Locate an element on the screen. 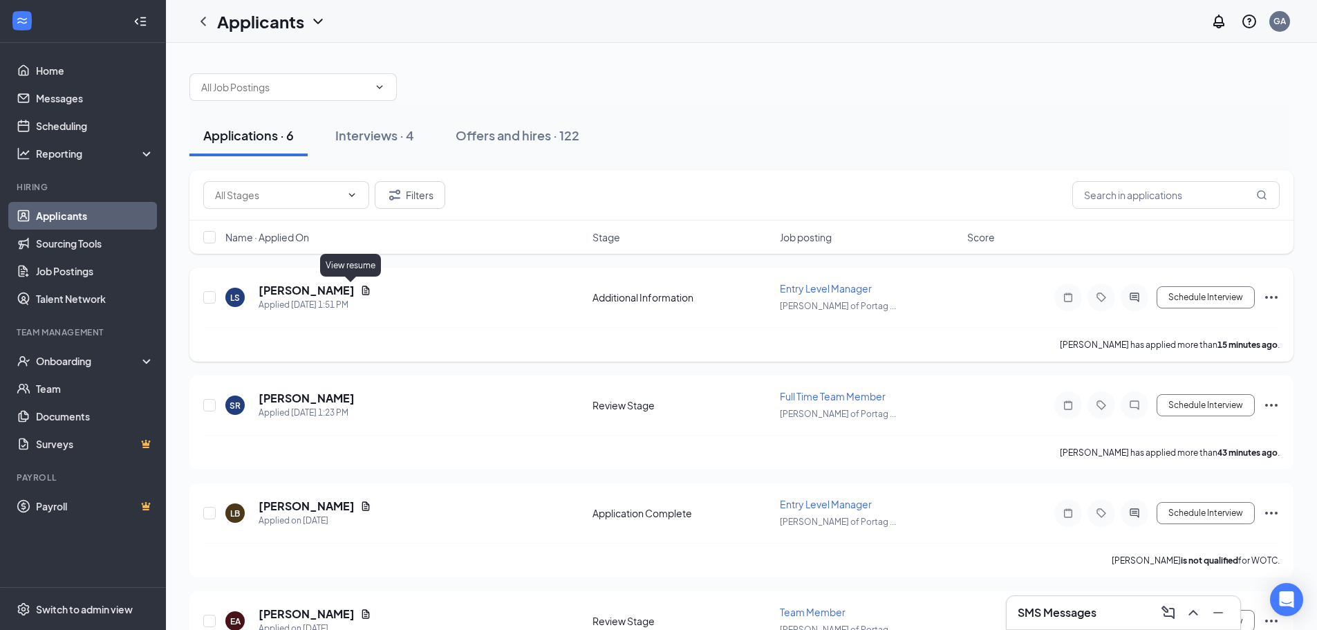 The image size is (1317, 630). a: Job Postings is located at coordinates (95, 271).